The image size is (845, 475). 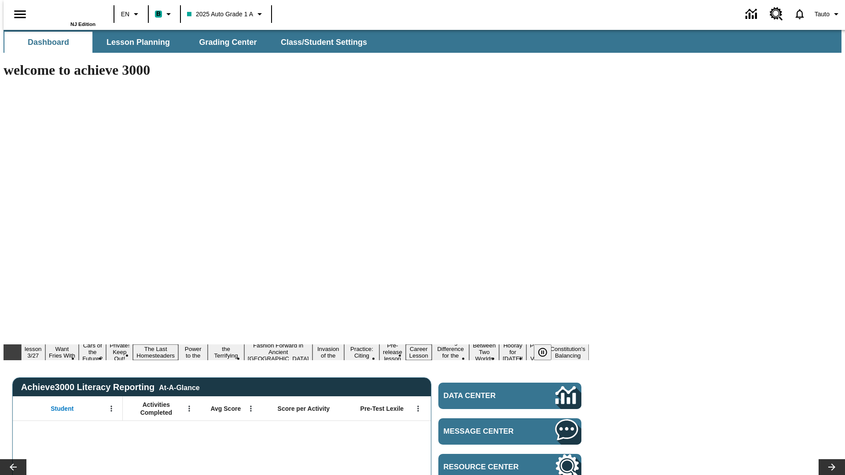 I want to click on span: Achieve3000 Literacy Reporting, so click(x=110, y=387).